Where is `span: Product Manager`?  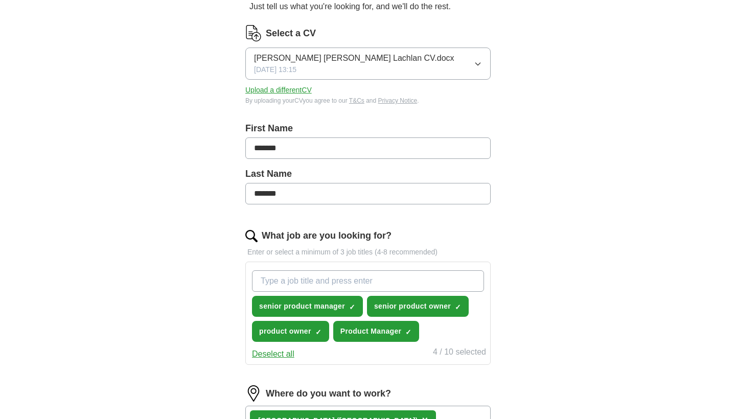 span: Product Manager is located at coordinates (371, 331).